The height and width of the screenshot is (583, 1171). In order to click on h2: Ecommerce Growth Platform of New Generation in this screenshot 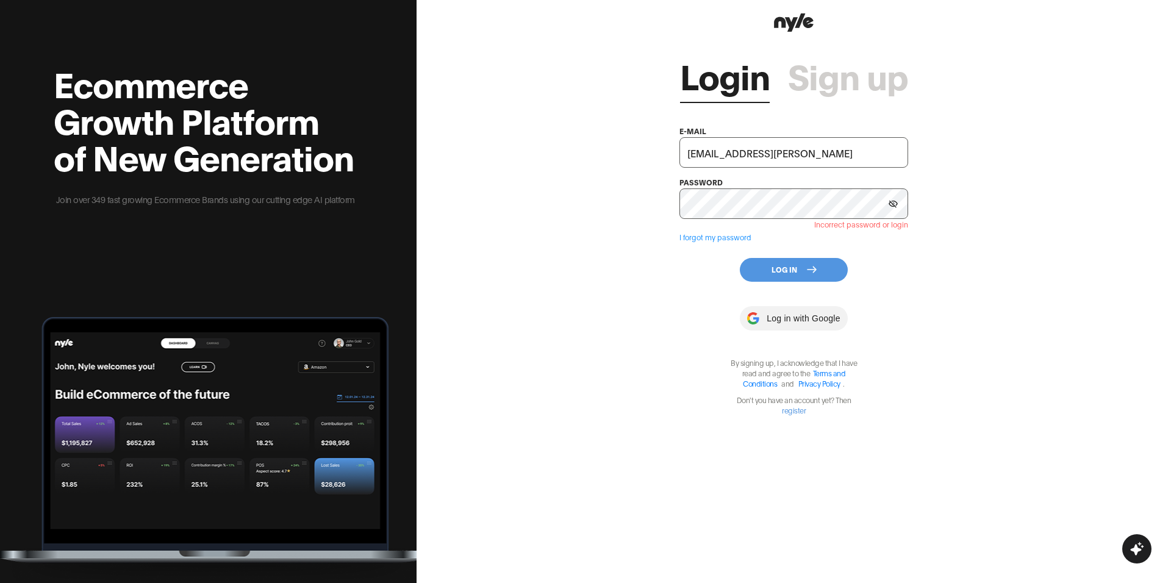, I will do `click(205, 120)`.